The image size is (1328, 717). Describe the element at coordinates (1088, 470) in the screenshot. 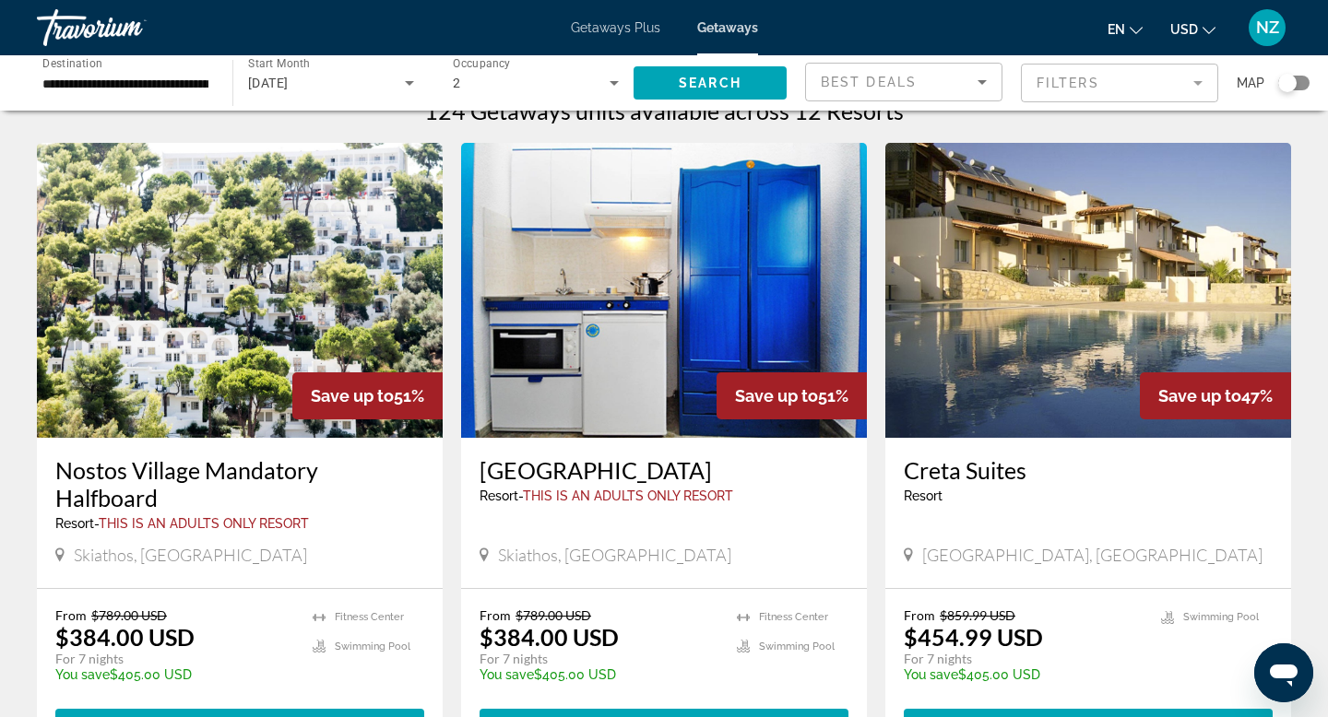

I see `h3: Creta Suites` at that location.